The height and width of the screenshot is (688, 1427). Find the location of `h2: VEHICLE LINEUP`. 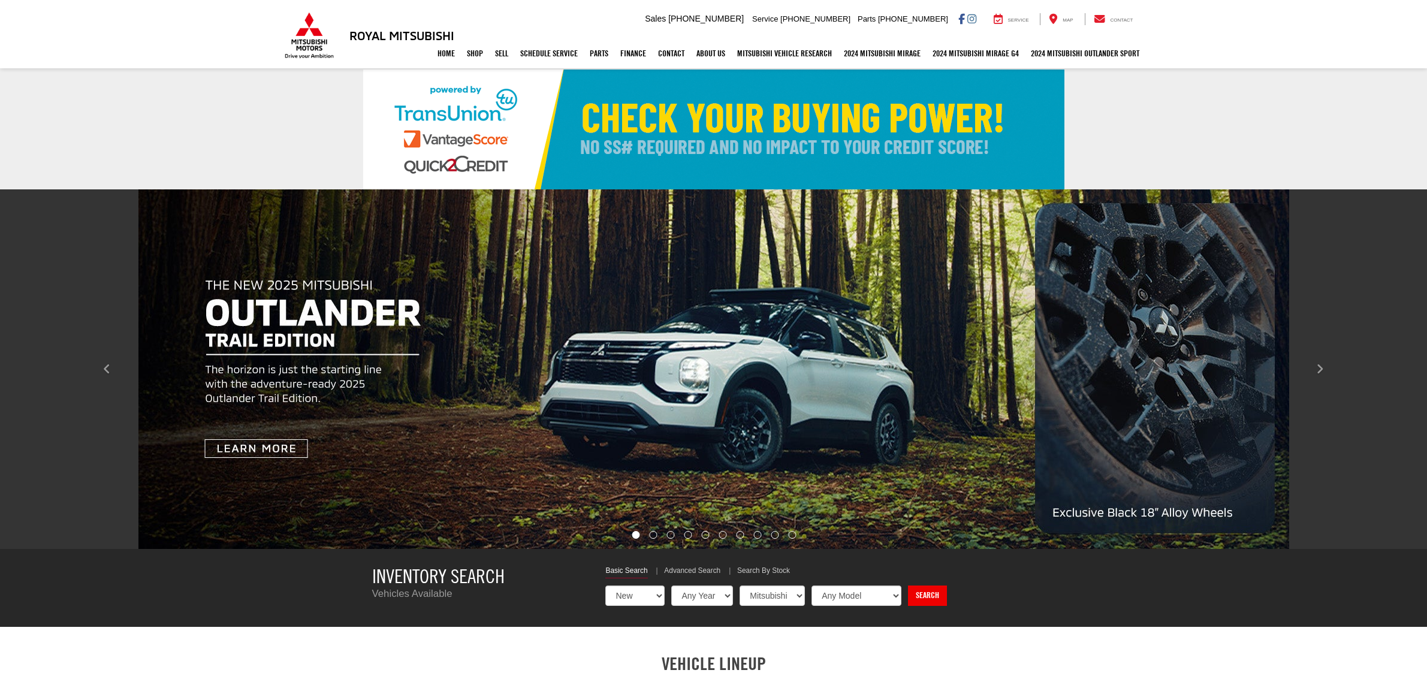

h2: VEHICLE LINEUP is located at coordinates (714, 664).